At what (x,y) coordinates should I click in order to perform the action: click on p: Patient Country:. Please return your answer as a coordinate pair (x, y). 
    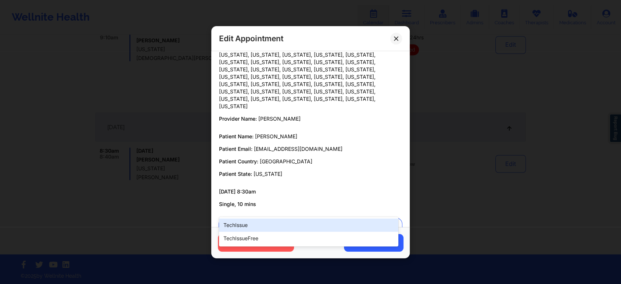
    Looking at the image, I should click on (311, 161).